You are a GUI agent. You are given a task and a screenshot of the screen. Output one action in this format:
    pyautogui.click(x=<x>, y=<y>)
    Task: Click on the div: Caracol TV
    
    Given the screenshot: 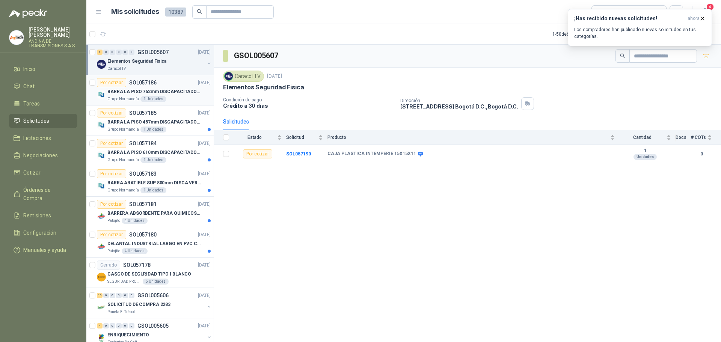 What is the action you would take?
    pyautogui.click(x=243, y=76)
    